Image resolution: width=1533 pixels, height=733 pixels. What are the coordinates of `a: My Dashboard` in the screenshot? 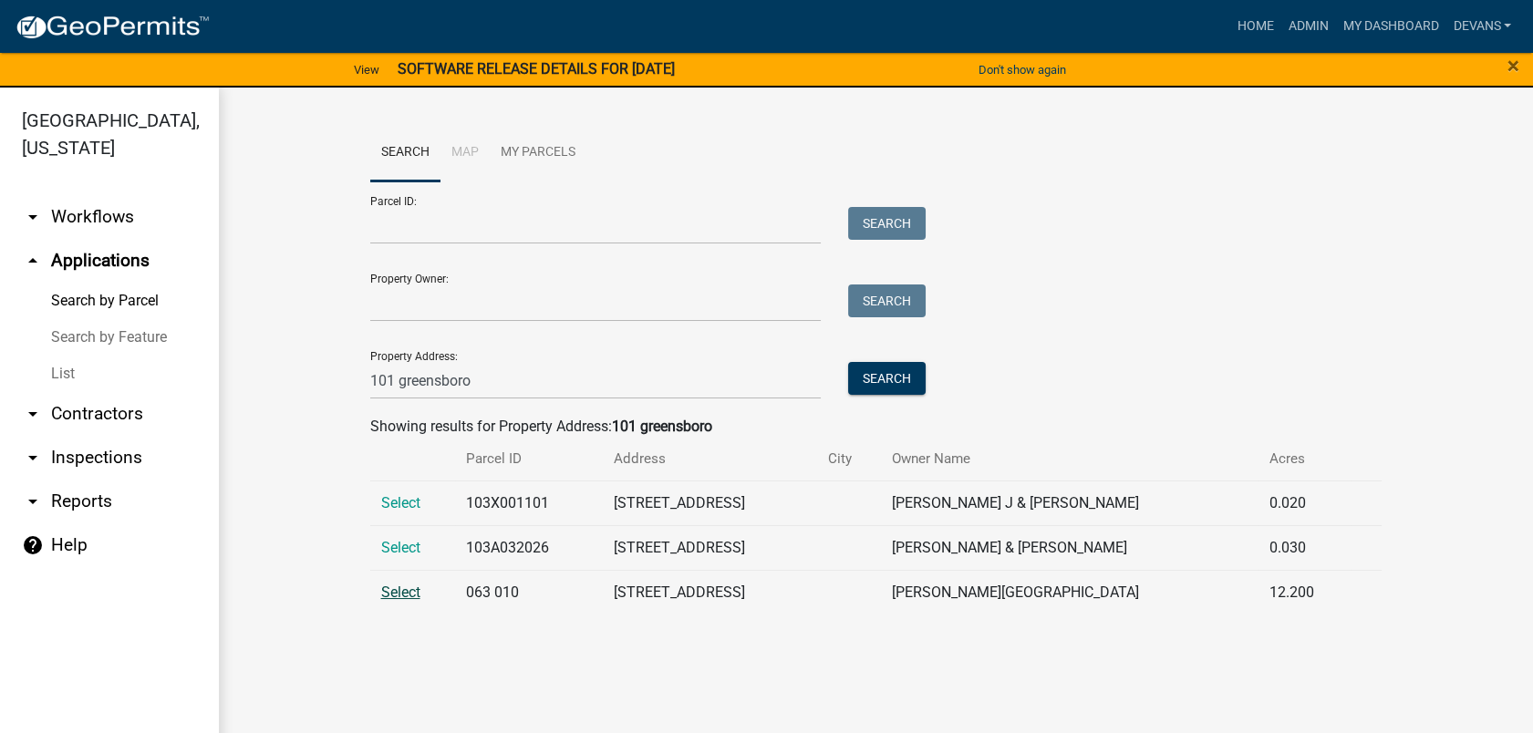 It's located at (1390, 26).